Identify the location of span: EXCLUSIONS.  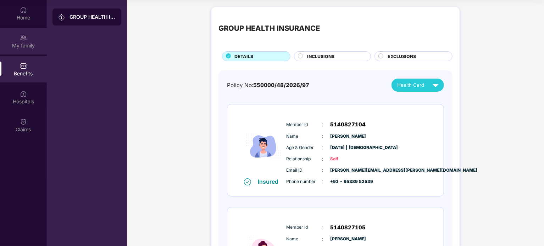
(402, 56).